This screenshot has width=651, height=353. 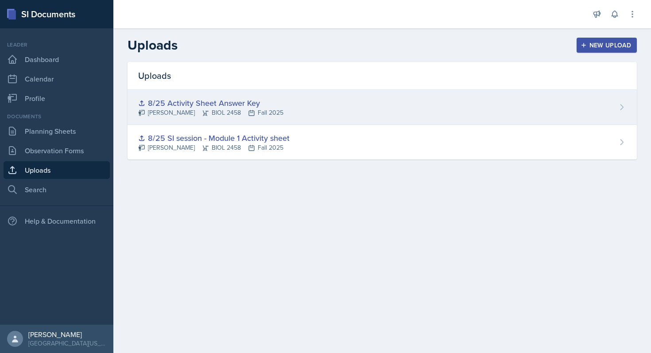 I want to click on div: Documents, so click(x=57, y=116).